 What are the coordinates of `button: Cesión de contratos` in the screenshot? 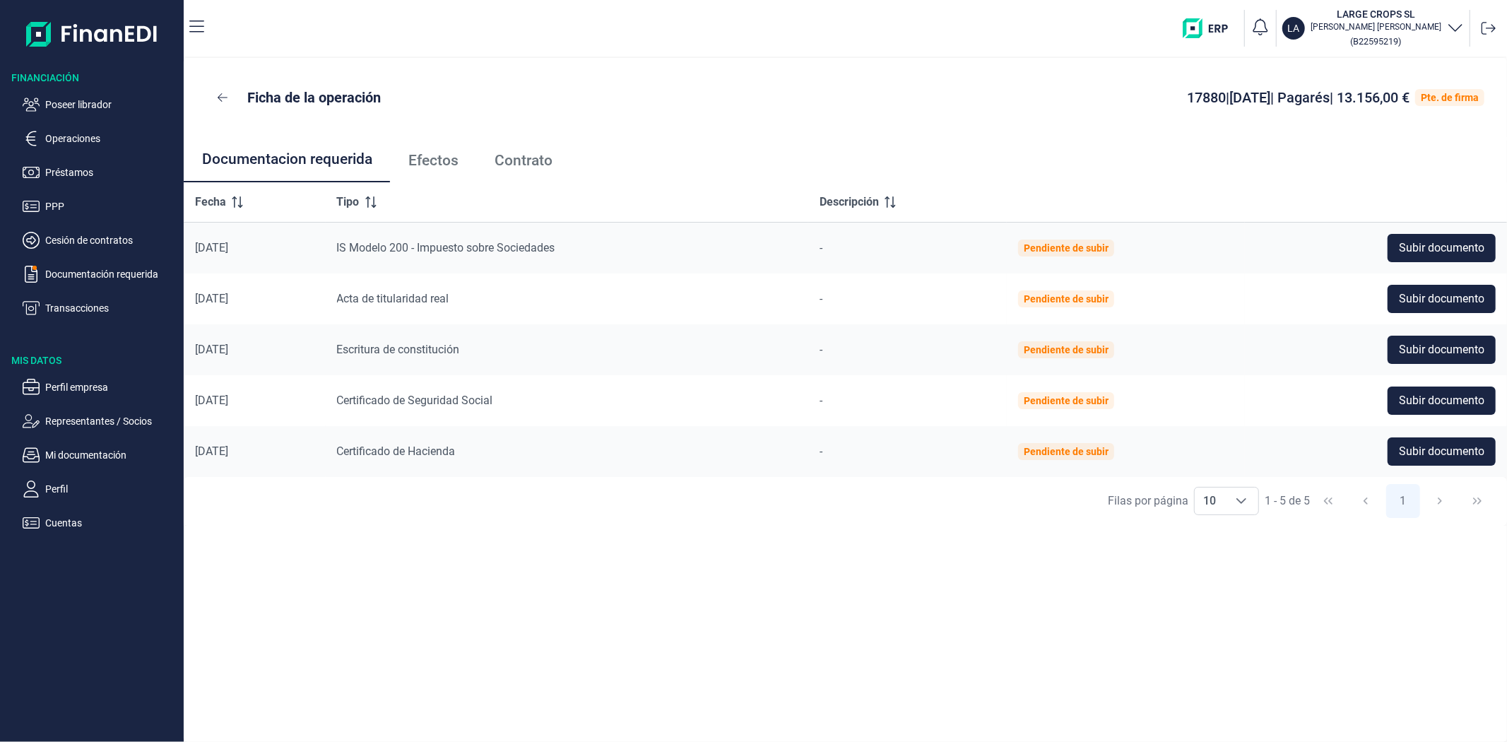 It's located at (100, 240).